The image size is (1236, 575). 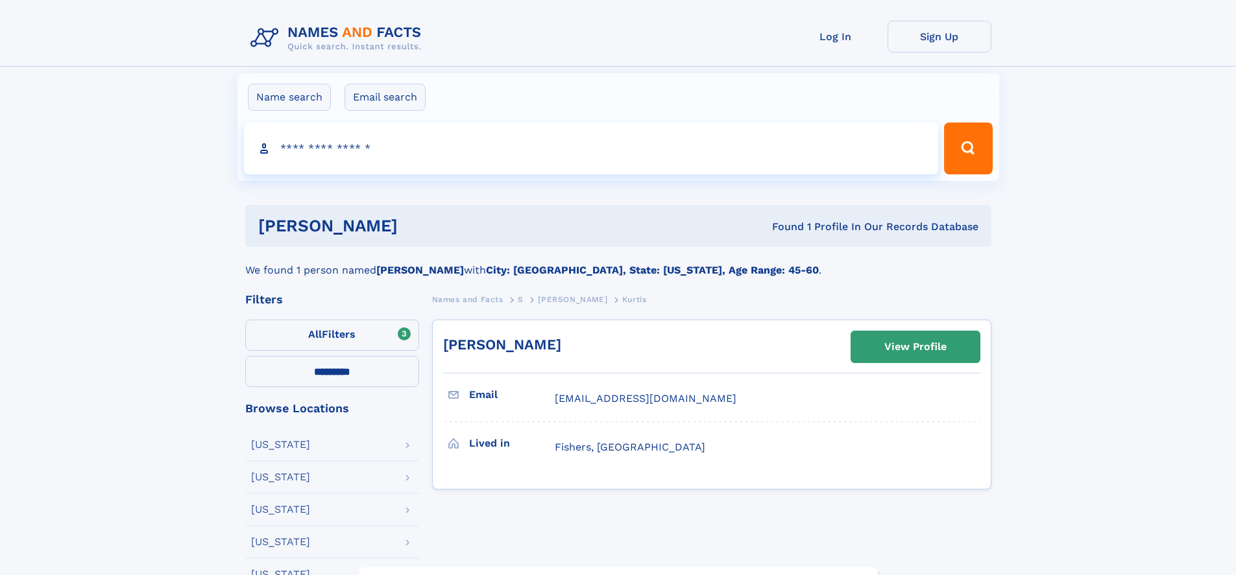 What do you see at coordinates (618, 263) in the screenshot?
I see `div: We found 1 person named with .` at bounding box center [618, 263].